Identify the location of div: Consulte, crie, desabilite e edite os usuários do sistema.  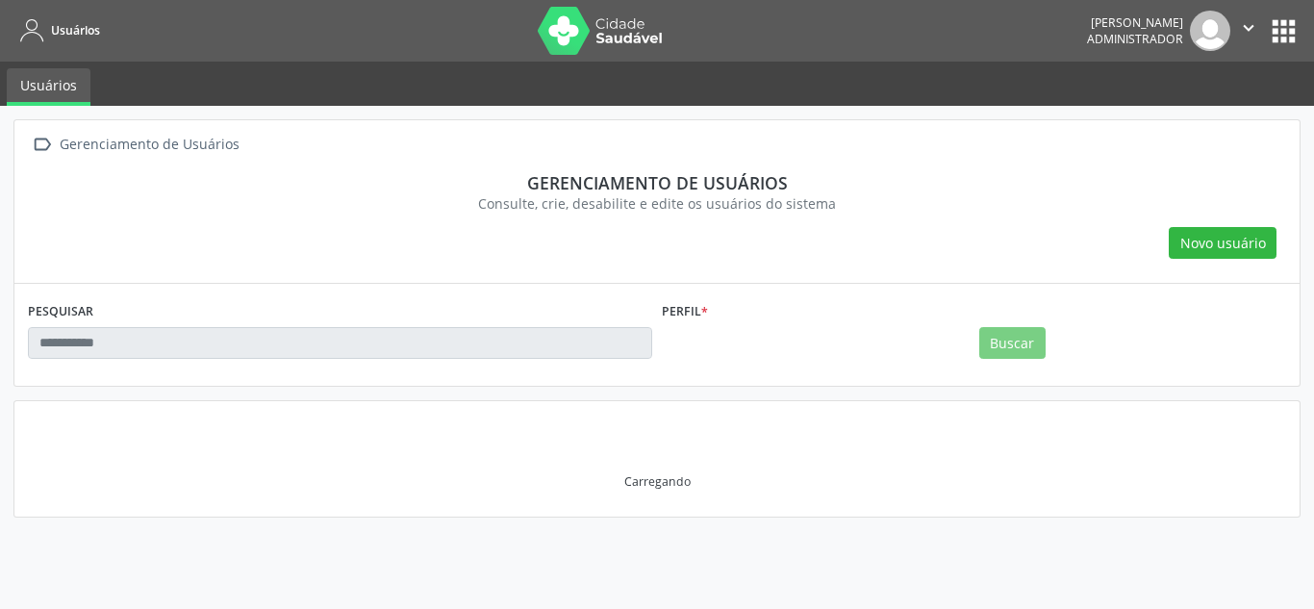
(657, 203).